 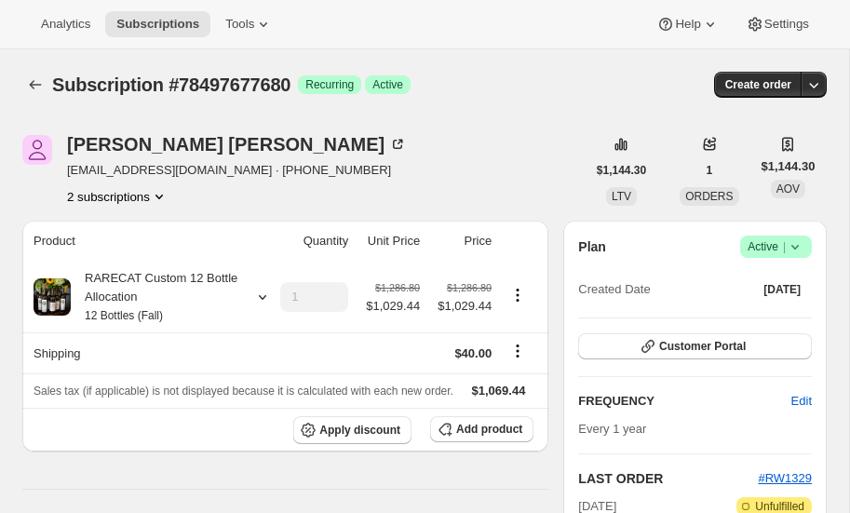 What do you see at coordinates (144, 353) in the screenshot?
I see `th: Shipping` at bounding box center [144, 353].